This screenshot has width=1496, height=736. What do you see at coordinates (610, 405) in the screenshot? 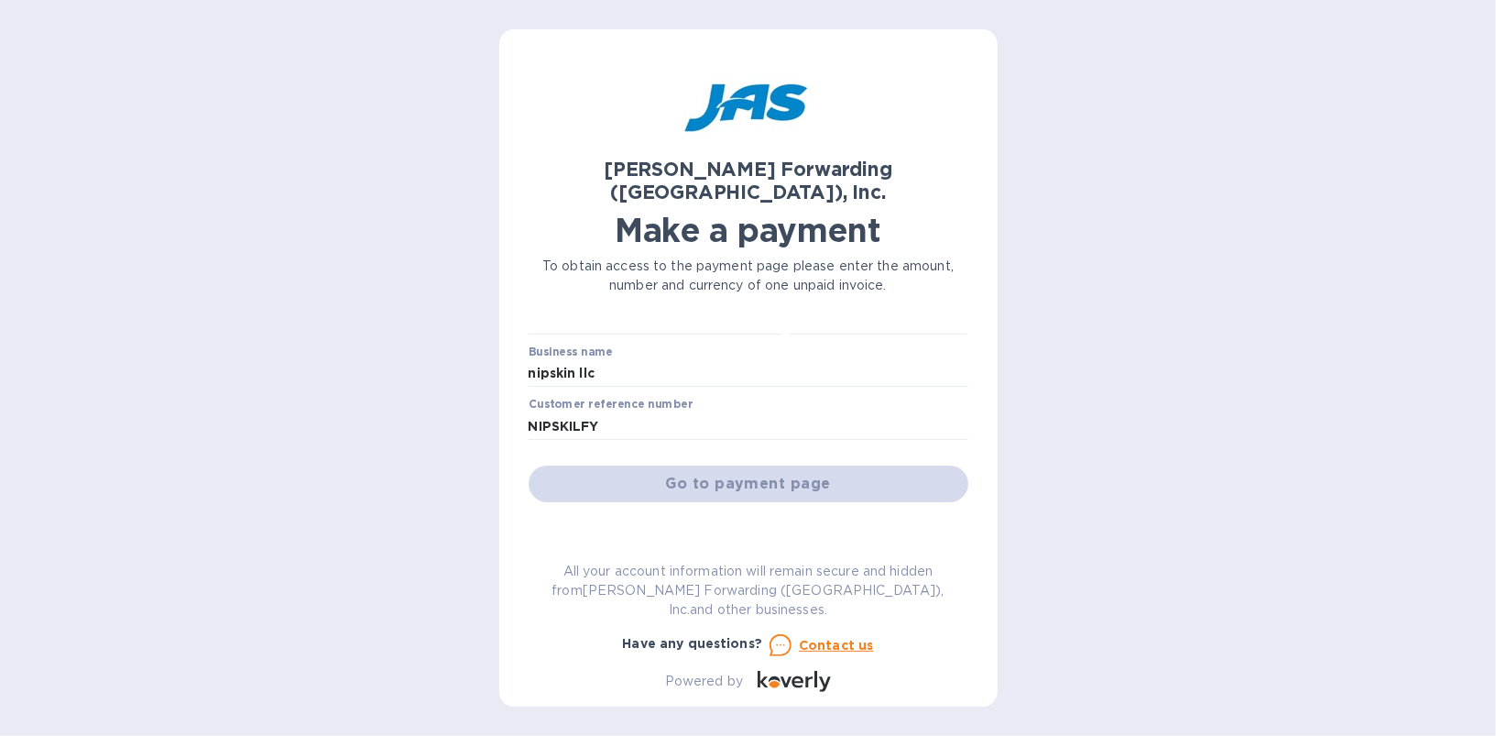
I see `label: Customer reference number` at bounding box center [610, 405].